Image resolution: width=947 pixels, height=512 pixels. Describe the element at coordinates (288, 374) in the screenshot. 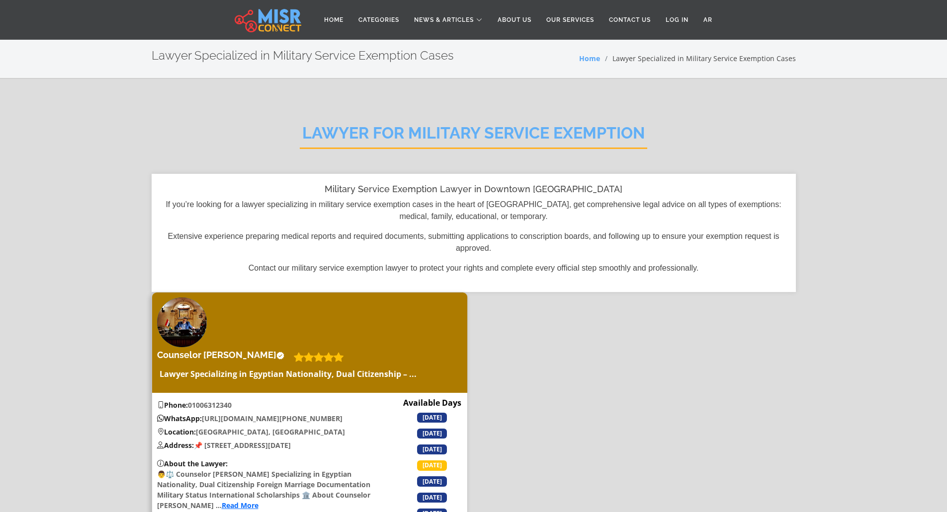

I see `p: Lawyer Specializing in Egyptian Nationality, Dual Citizenship – ...` at that location.